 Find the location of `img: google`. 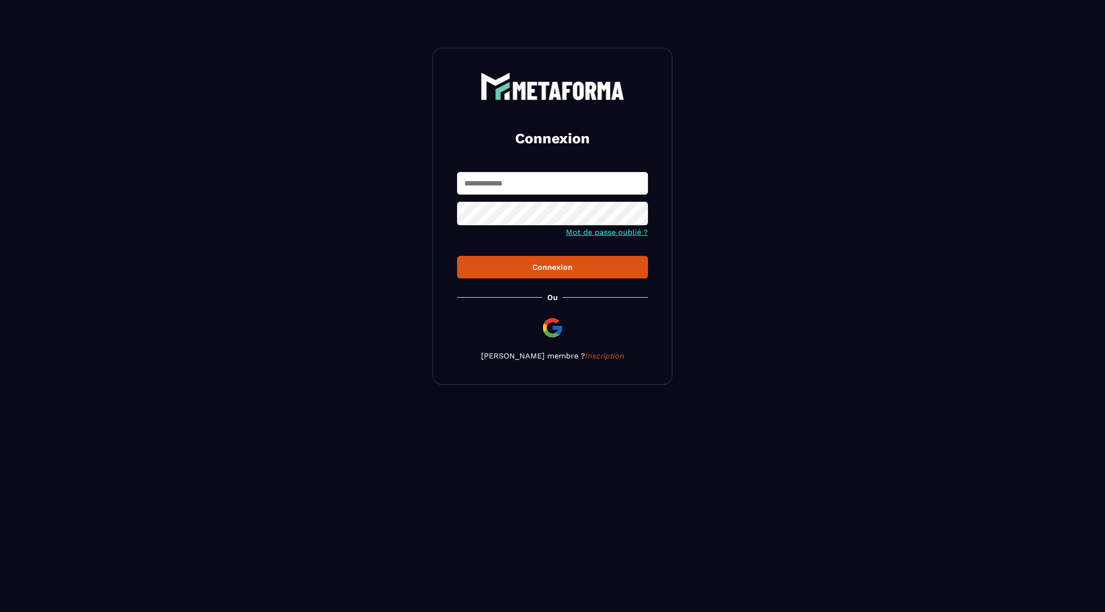

img: google is located at coordinates (552, 328).